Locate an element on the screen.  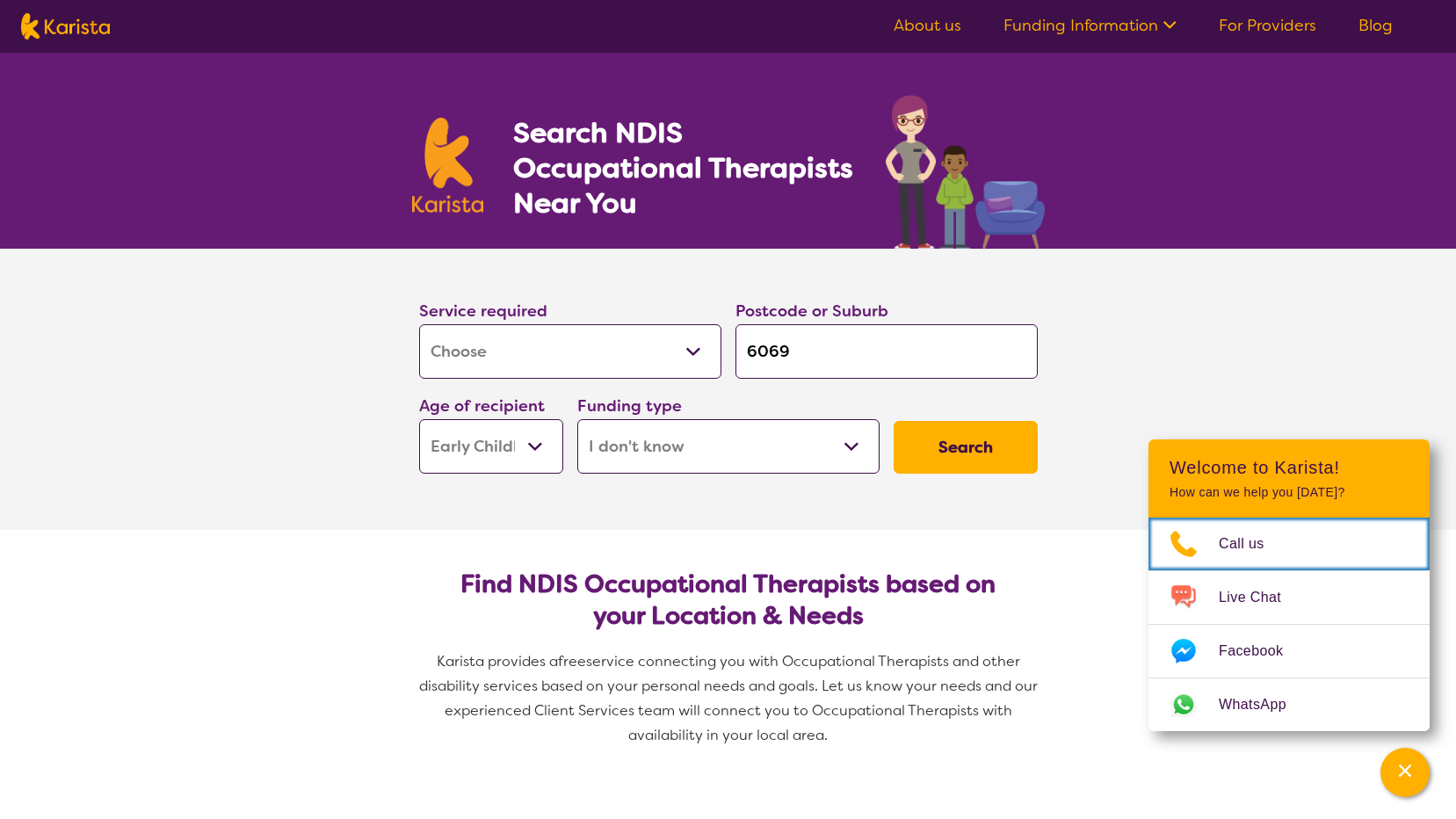
span: Call us is located at coordinates (1252, 544).